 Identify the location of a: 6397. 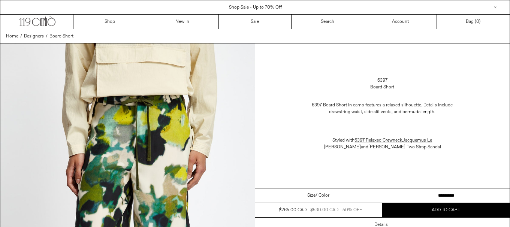
(382, 81).